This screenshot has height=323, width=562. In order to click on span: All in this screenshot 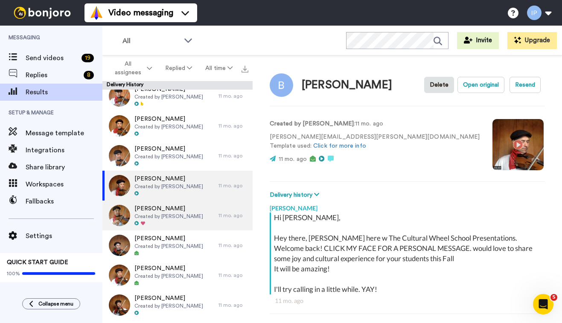, I will do `click(151, 41)`.